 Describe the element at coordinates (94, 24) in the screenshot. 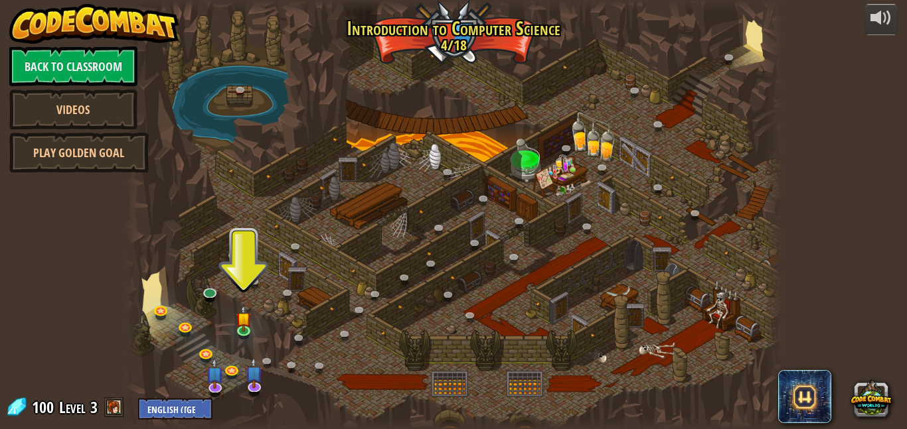

I see `img: CodeCombat - Learn how to code by playing a game` at that location.